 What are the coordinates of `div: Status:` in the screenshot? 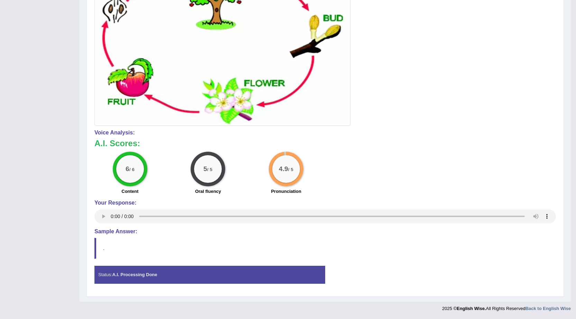 It's located at (210, 275).